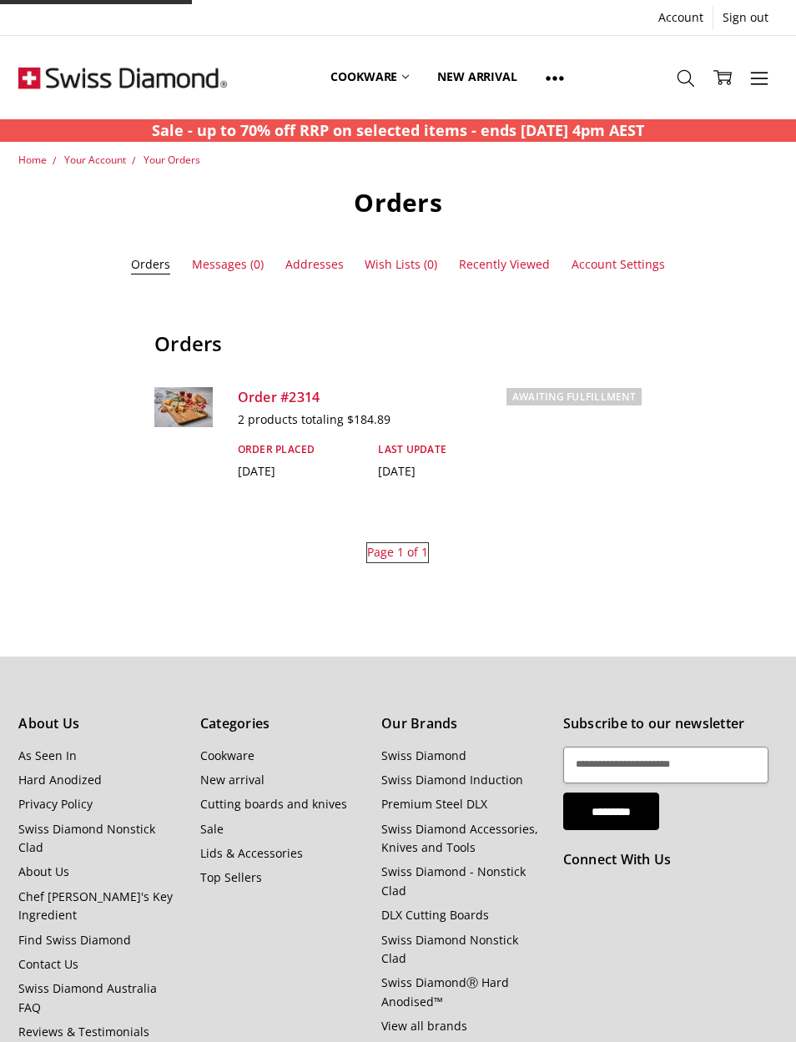 The width and height of the screenshot is (796, 1042). I want to click on a: About Us, so click(43, 871).